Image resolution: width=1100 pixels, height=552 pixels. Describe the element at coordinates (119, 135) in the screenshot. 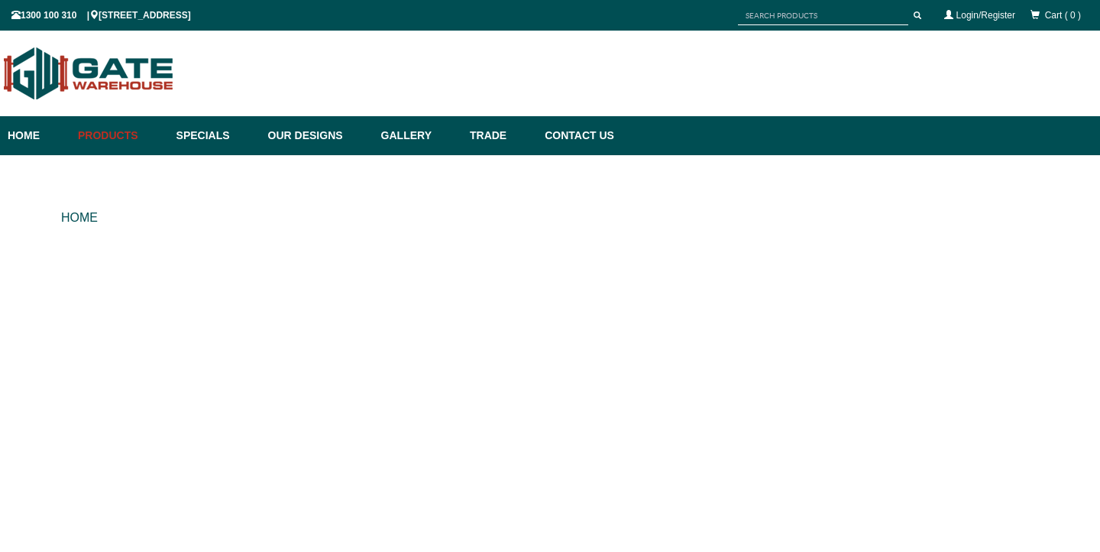

I see `a: Products` at that location.